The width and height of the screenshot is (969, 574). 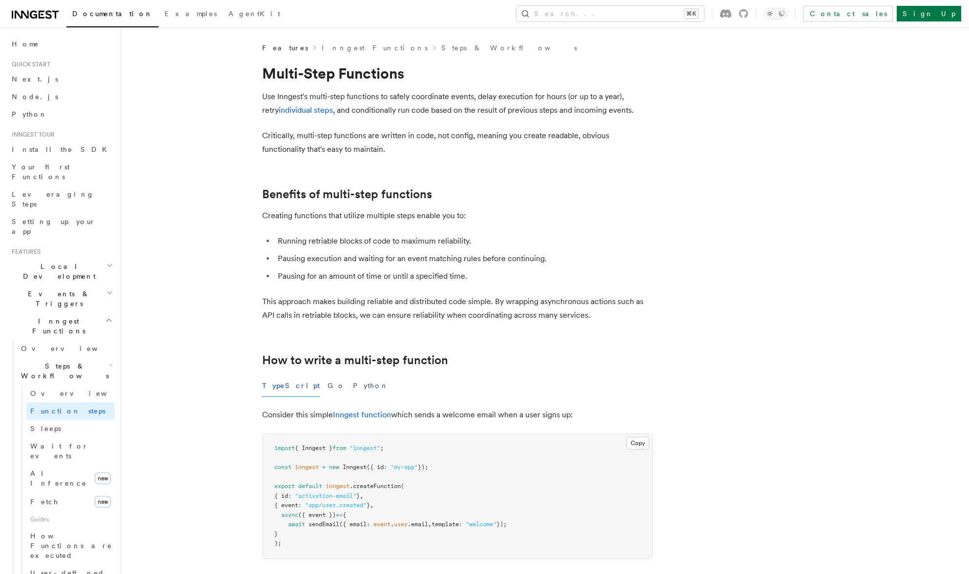 What do you see at coordinates (347, 194) in the screenshot?
I see `a: Benefits of multi-step functions` at bounding box center [347, 194].